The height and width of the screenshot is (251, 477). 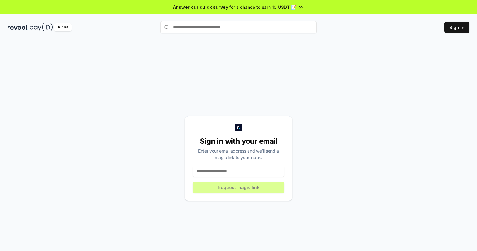 What do you see at coordinates (457, 27) in the screenshot?
I see `button: Sign In` at bounding box center [457, 27].